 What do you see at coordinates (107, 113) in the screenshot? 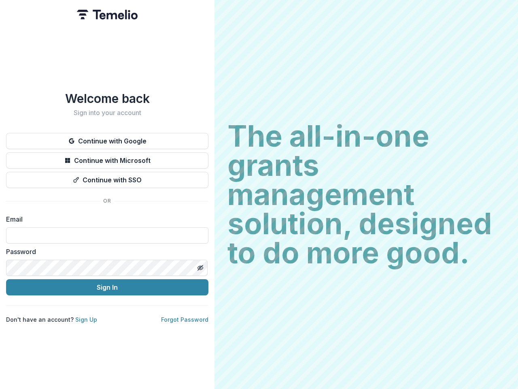
I see `h2: Sign into your account` at bounding box center [107, 113].